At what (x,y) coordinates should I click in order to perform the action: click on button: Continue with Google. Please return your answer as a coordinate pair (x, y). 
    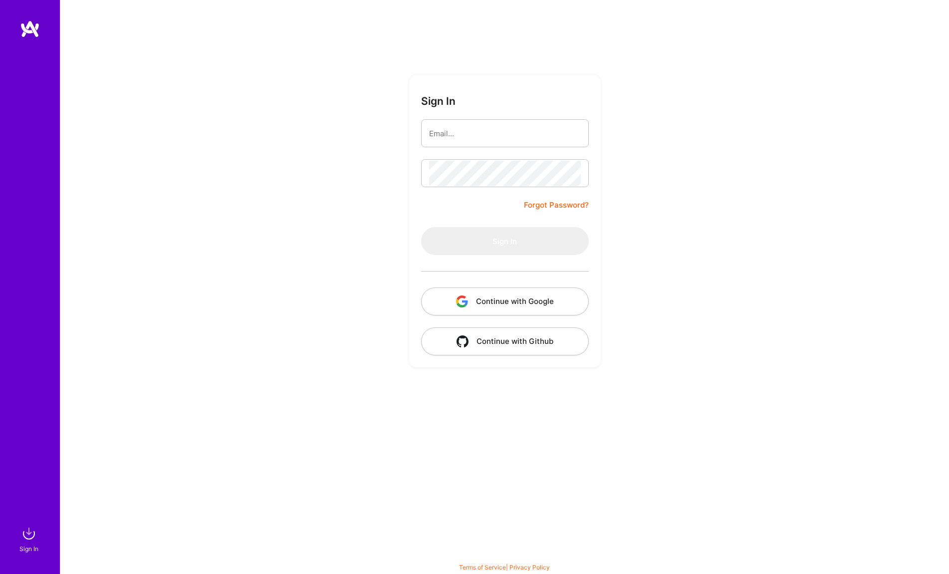
    Looking at the image, I should click on (505, 301).